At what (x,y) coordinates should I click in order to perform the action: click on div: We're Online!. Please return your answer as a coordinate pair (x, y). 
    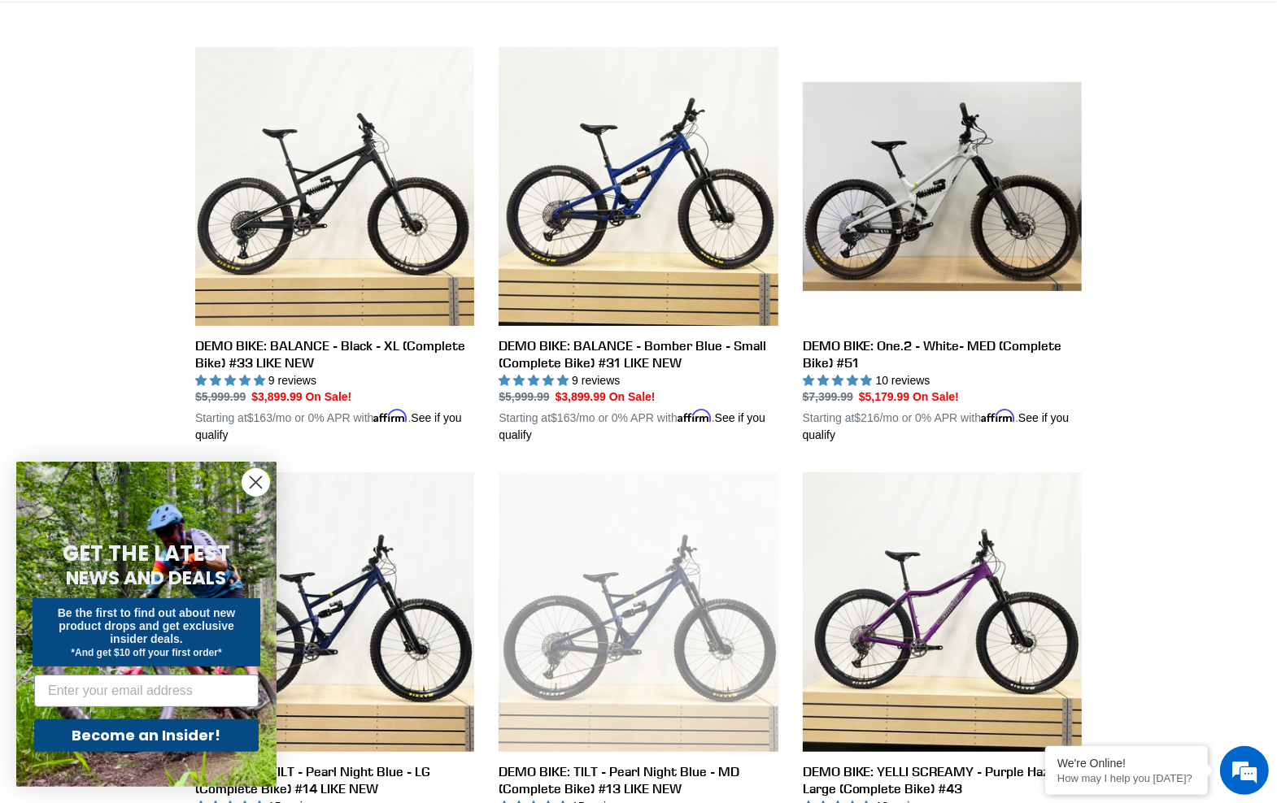
    Looking at the image, I should click on (1126, 764).